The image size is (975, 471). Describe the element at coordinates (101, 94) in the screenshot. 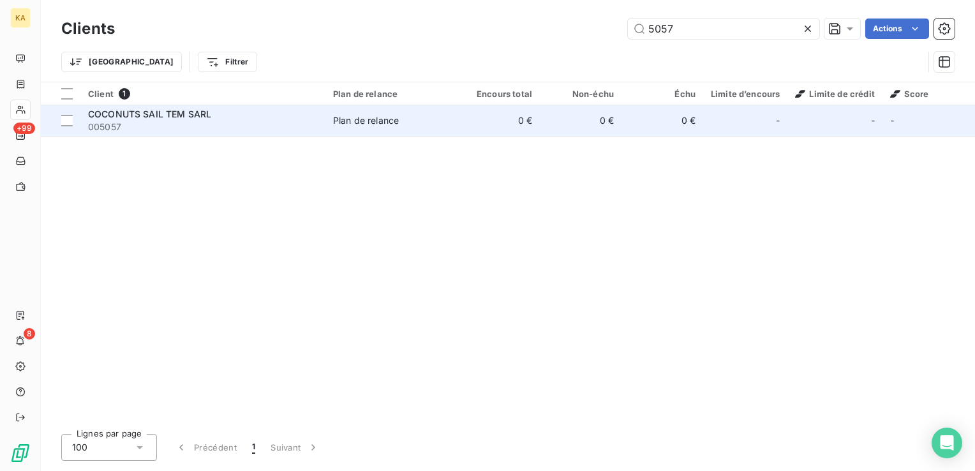

I see `span: Client` at that location.